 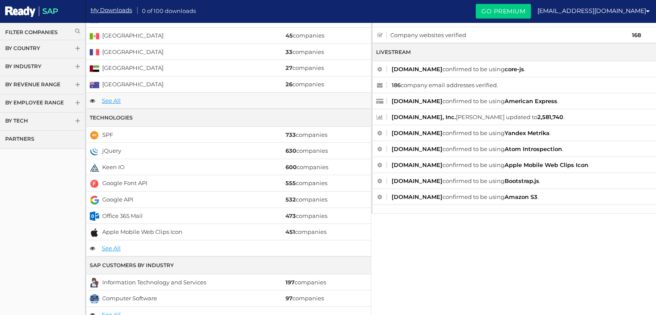 I want to click on a: jQuery, so click(x=112, y=151).